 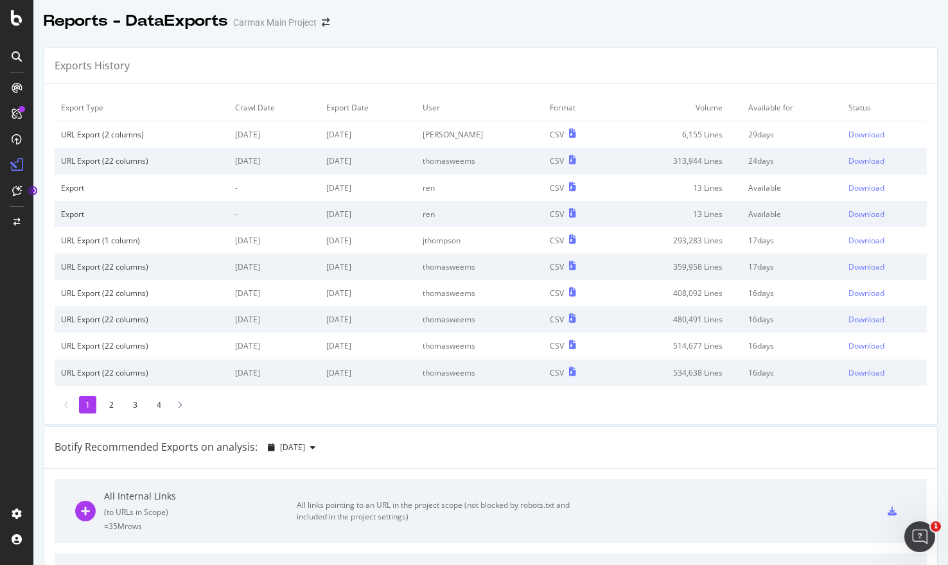 I want to click on li: 2, so click(x=111, y=405).